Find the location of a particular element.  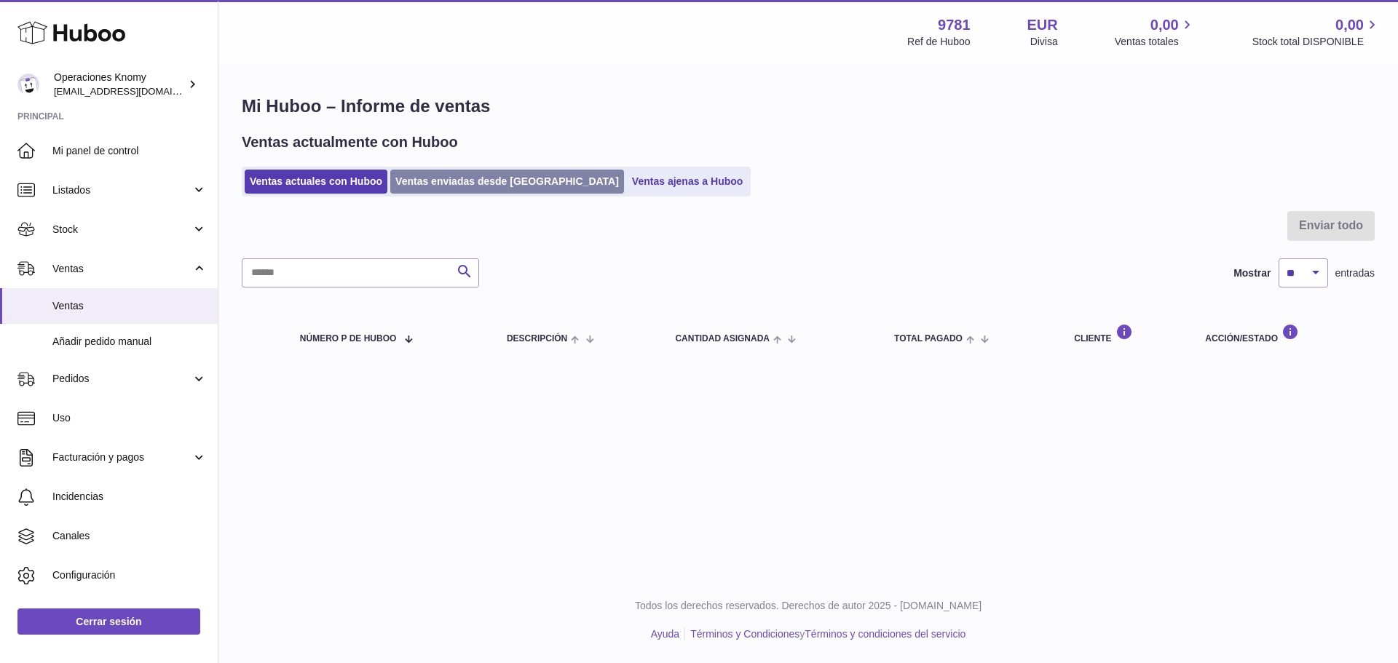

span: Incidencias is located at coordinates (130, 497).